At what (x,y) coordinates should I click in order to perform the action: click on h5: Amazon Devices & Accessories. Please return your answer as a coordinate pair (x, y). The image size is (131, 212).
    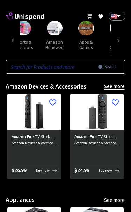
    Looking at the image, I should click on (46, 87).